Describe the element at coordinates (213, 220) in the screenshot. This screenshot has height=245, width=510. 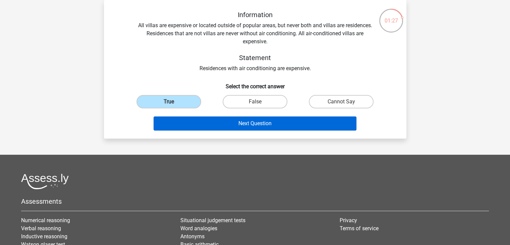
I see `a: Situational judgement tests` at that location.